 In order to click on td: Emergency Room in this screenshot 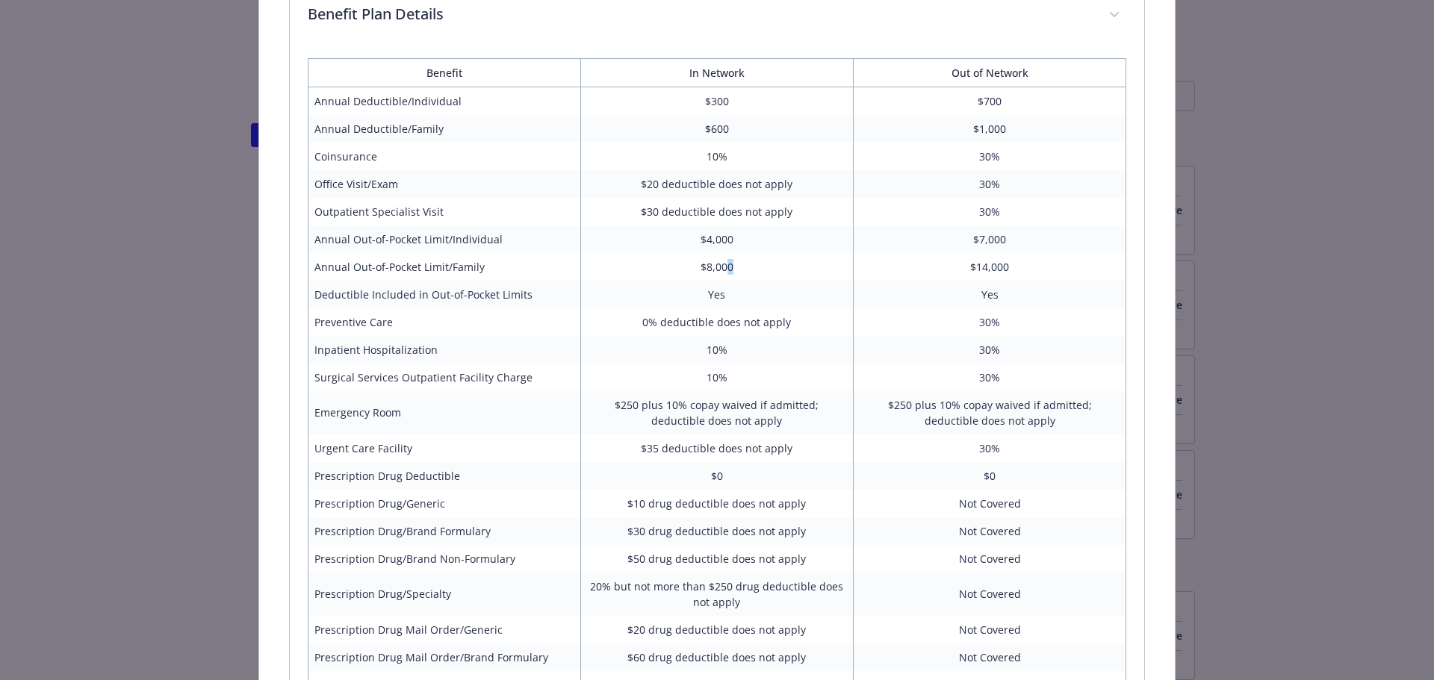, I will do `click(444, 413)`.